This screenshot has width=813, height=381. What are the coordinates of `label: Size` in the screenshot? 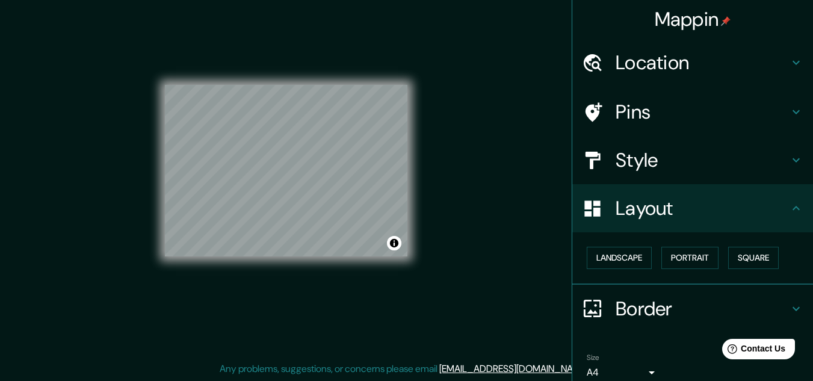 It's located at (593, 357).